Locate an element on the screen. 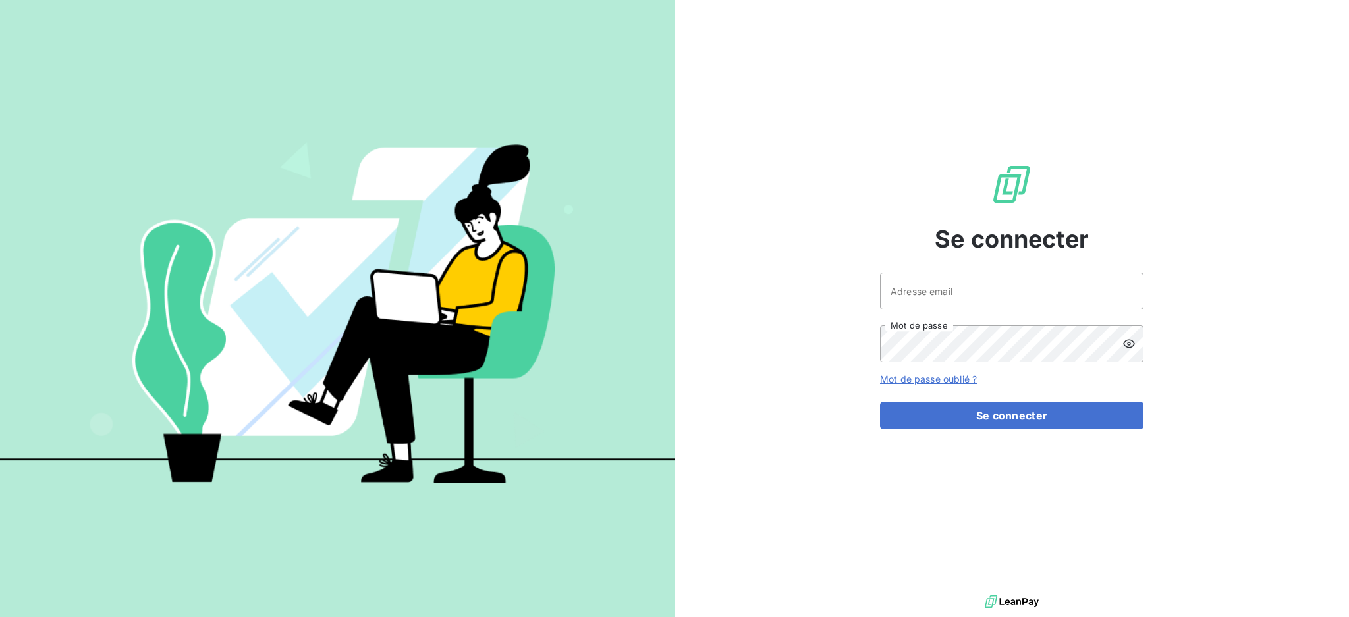 The height and width of the screenshot is (617, 1349). input: placeholder is located at coordinates (1012, 291).